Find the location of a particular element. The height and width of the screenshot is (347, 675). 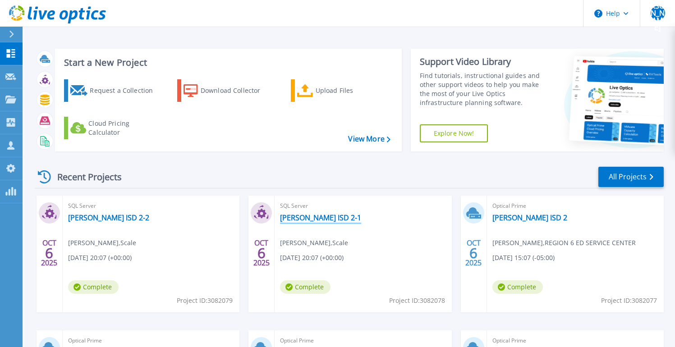

div: Download Collector is located at coordinates (237, 91).